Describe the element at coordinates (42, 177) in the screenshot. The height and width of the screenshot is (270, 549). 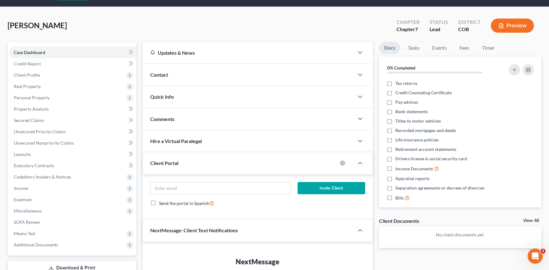
I see `span: Codebtors Insiders & Notices` at that location.